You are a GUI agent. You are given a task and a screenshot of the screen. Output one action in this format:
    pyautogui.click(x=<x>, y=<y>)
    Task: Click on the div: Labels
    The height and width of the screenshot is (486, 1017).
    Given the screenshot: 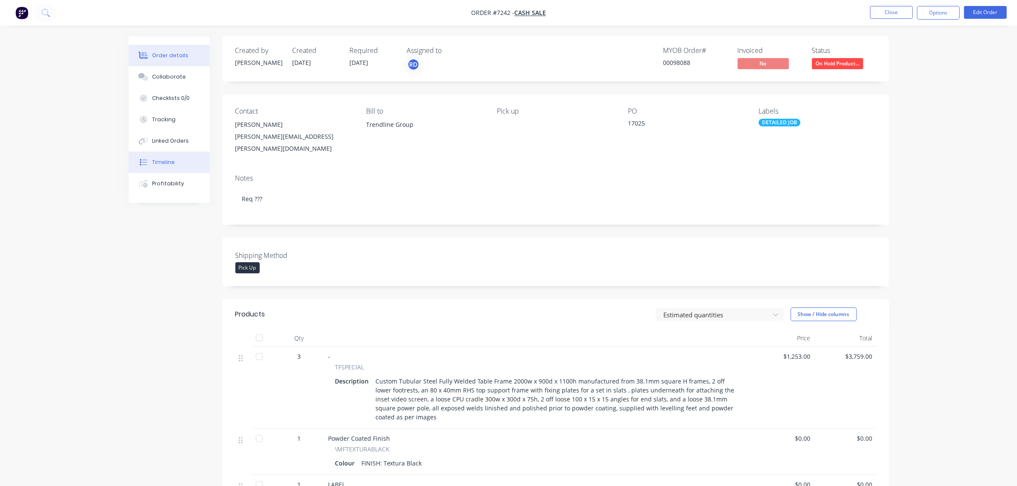 What is the action you would take?
    pyautogui.click(x=817, y=111)
    